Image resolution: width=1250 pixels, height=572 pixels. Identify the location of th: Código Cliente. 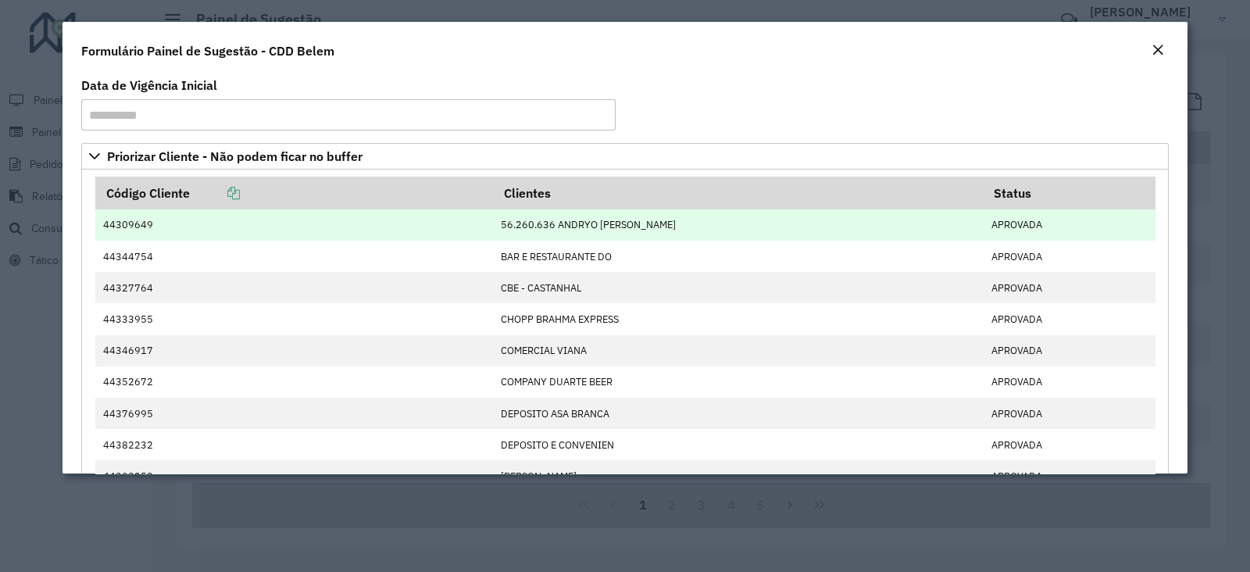
(294, 193).